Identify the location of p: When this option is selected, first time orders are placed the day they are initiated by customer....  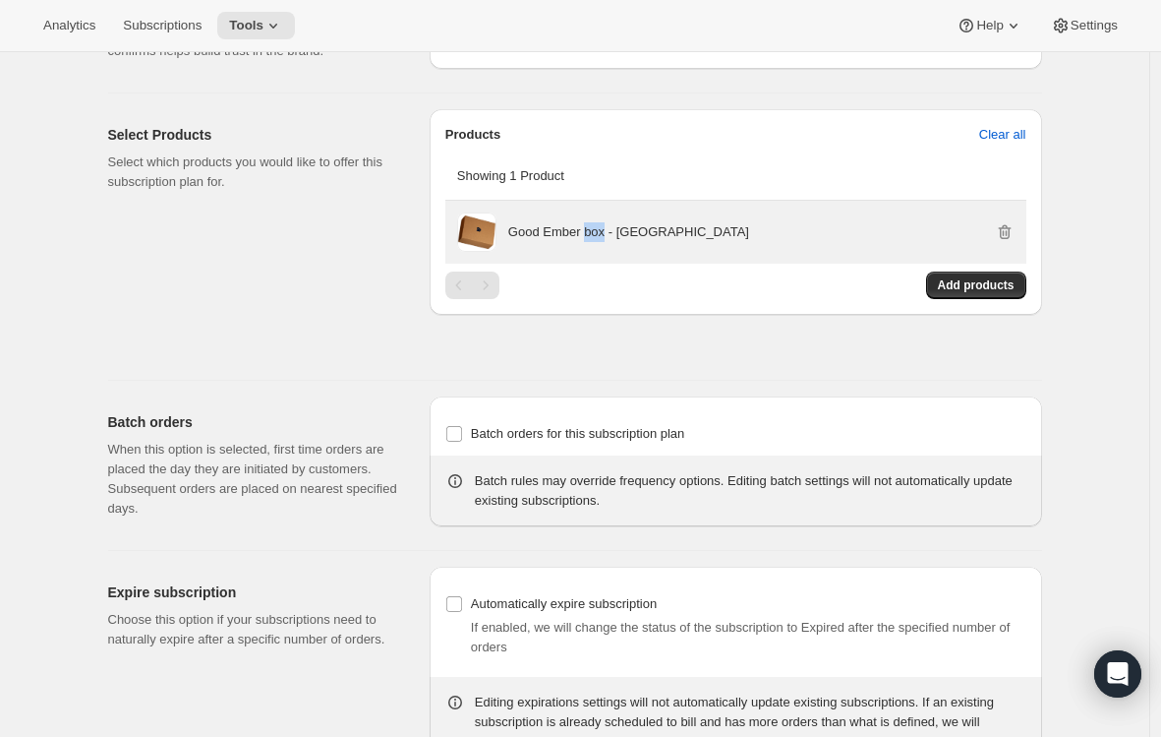
(253, 479).